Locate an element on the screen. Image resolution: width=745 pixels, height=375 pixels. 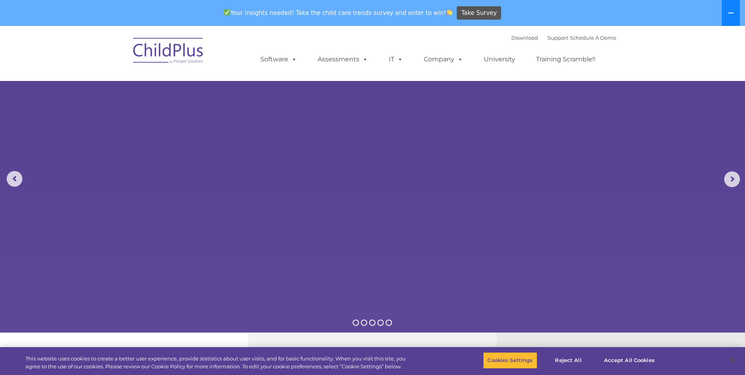
a: Training Scramble!! is located at coordinates (566, 59).